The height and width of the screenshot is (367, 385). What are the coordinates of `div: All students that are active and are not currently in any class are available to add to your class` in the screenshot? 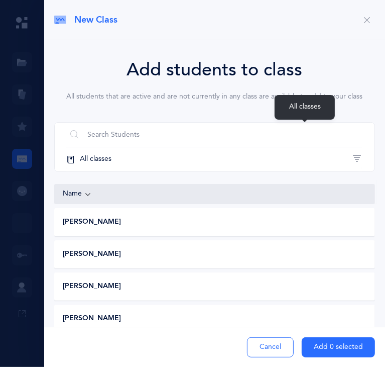 It's located at (214, 96).